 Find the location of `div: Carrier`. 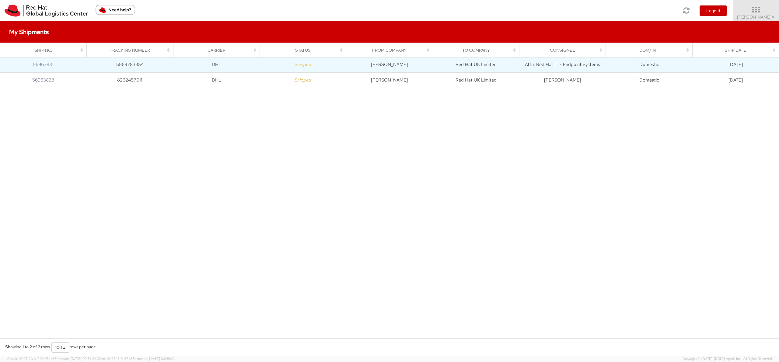

div: Carrier is located at coordinates (218, 50).